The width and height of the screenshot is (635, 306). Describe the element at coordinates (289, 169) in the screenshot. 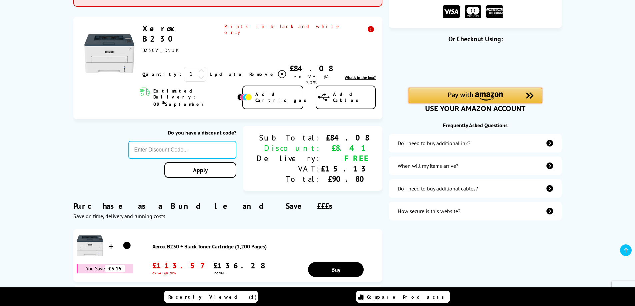

I see `div: VAT:` at that location.